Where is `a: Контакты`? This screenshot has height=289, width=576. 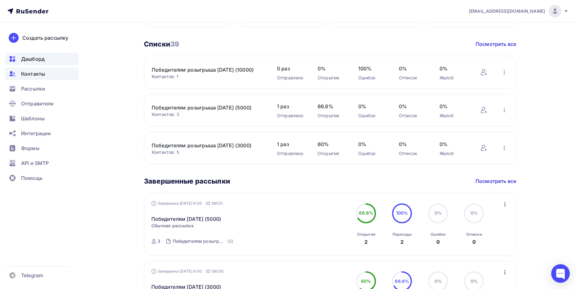 a: Контакты is located at coordinates (42, 74).